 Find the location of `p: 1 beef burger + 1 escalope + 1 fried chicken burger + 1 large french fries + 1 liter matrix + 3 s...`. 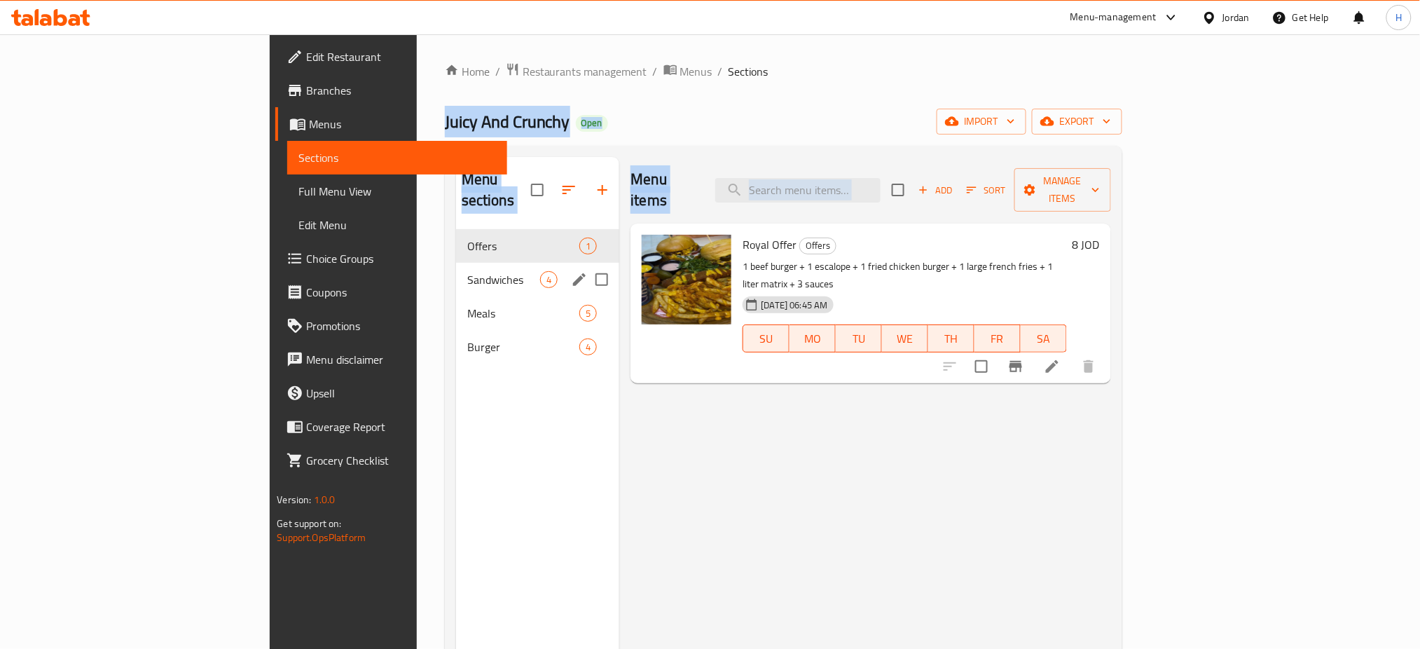

p: 1 beef burger + 1 escalope + 1 fried chicken burger + 1 large french fries + 1 liter matrix + 3 s... is located at coordinates (905, 275).